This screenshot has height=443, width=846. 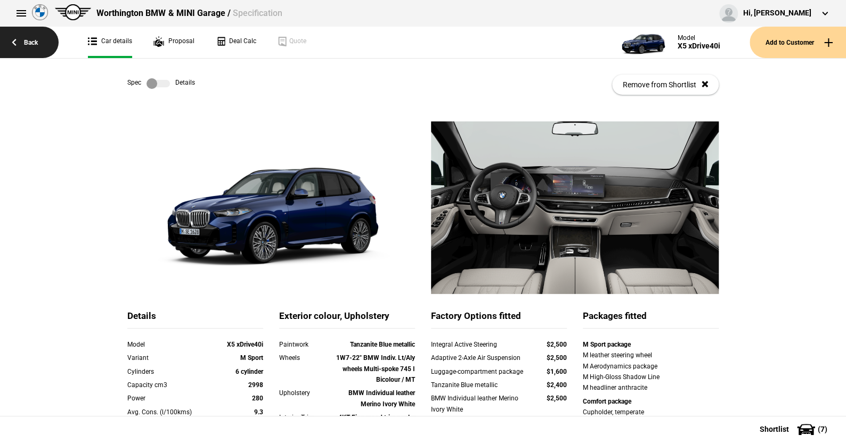 I want to click on div: Paintwork, so click(x=306, y=345).